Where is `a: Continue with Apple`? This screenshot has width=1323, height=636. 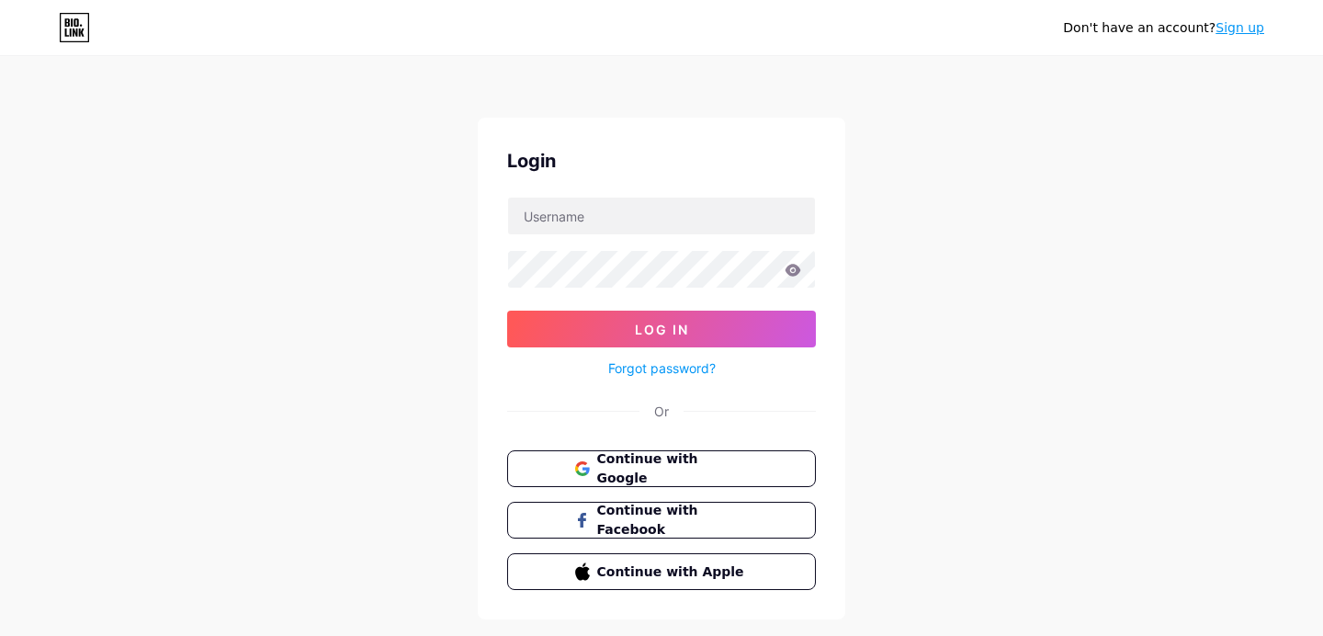 a: Continue with Apple is located at coordinates (661, 571).